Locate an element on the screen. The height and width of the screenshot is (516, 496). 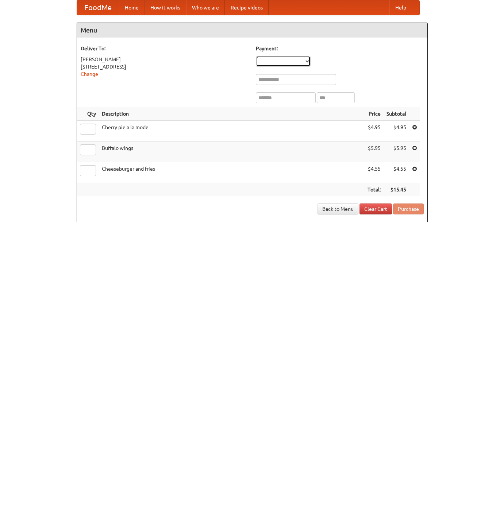
a: How it works is located at coordinates (165, 8).